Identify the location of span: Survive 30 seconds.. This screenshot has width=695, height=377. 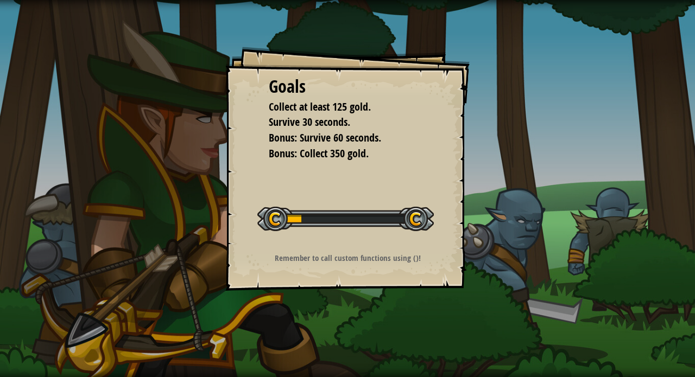
(310, 122).